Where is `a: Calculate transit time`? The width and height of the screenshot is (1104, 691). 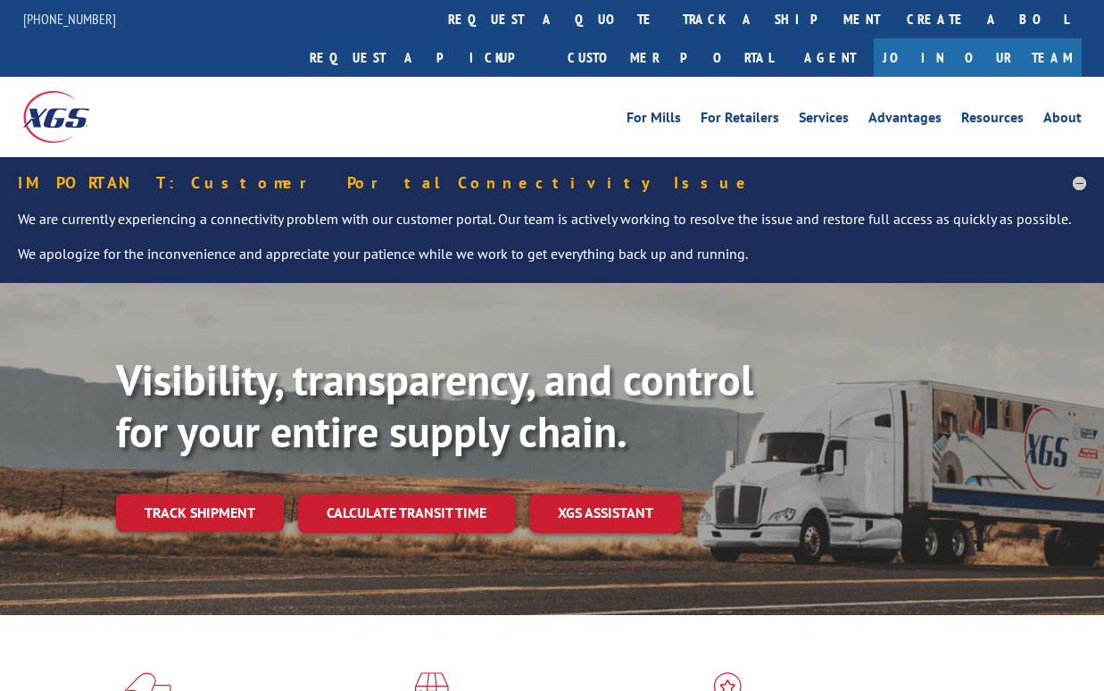 a: Calculate transit time is located at coordinates (406, 512).